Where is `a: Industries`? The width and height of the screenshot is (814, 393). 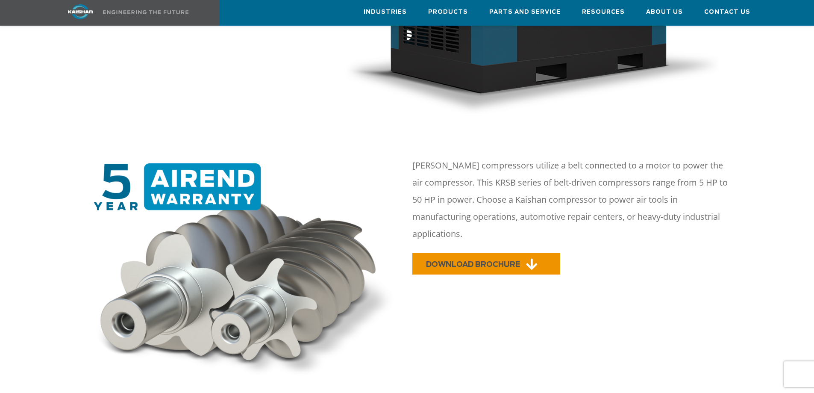 a: Industries is located at coordinates (385, 12).